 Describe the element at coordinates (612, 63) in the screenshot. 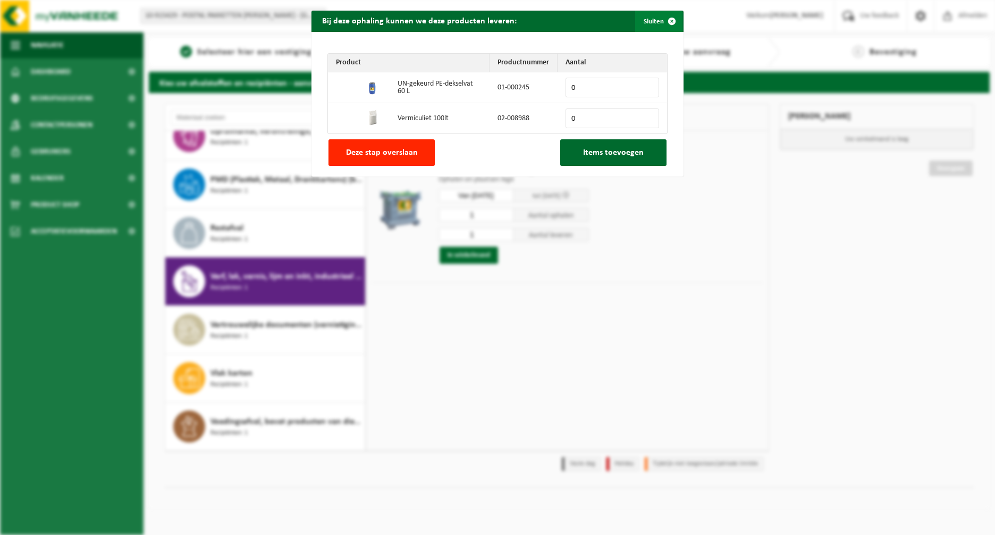

I see `th: Aantal` at that location.